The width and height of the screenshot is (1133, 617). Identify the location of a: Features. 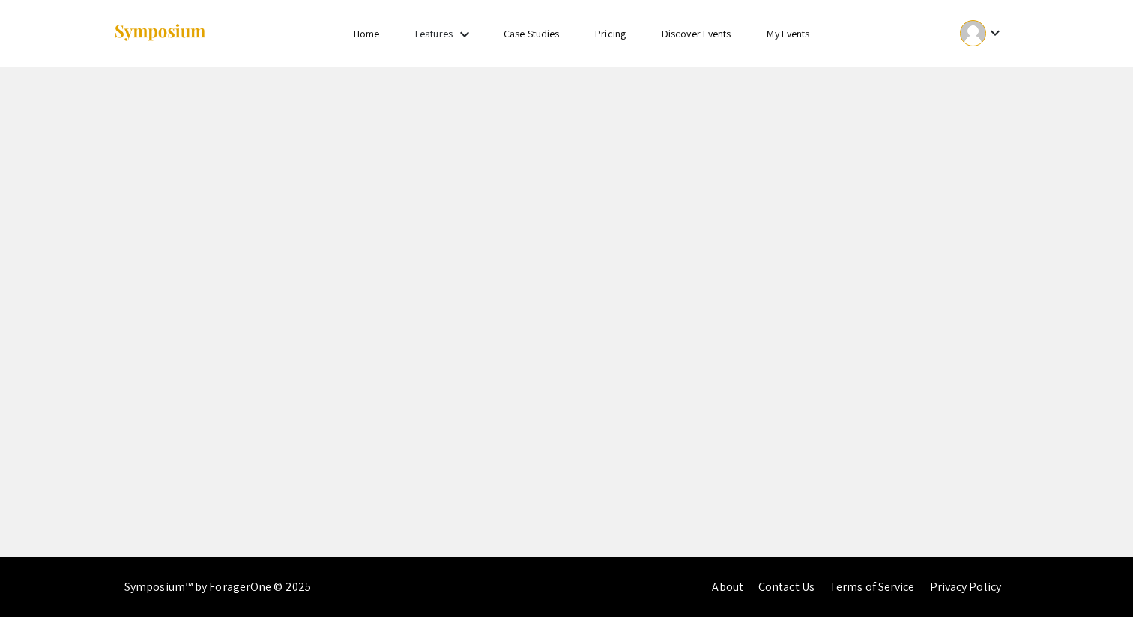
(434, 34).